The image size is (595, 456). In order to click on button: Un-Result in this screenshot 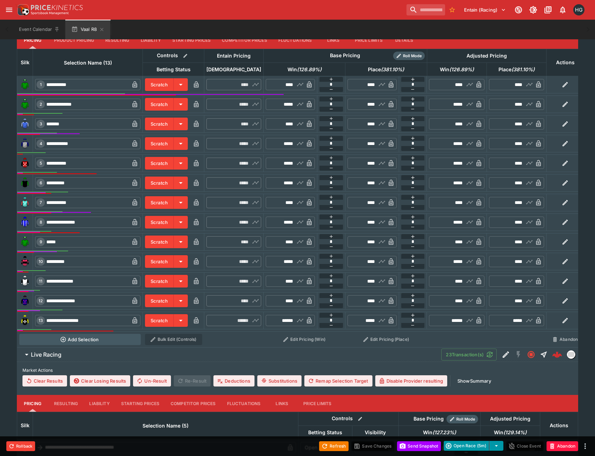, I will do `click(152, 381)`.